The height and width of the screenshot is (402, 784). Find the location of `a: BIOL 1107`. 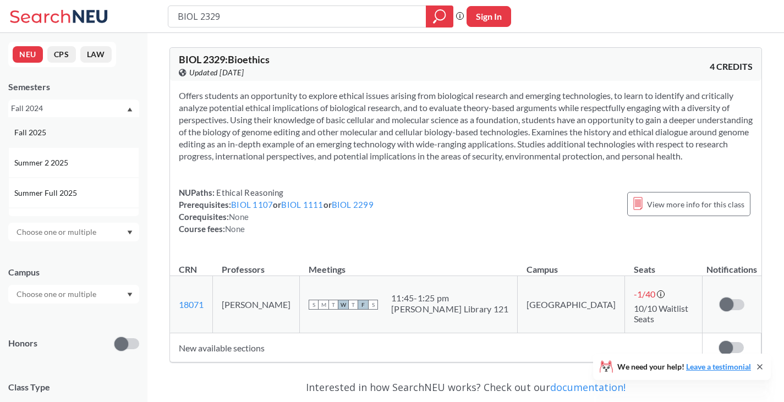

a: BIOL 1107 is located at coordinates (252, 205).